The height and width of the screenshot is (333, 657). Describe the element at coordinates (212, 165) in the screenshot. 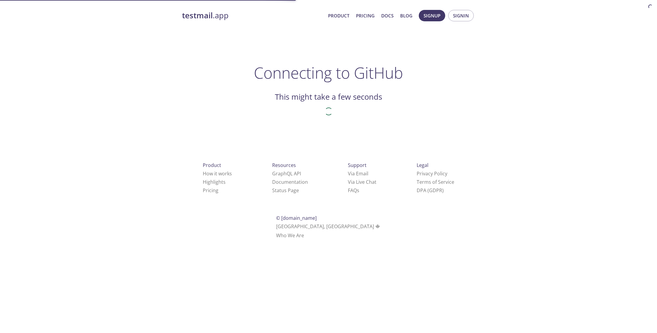

I see `span: Product` at that location.